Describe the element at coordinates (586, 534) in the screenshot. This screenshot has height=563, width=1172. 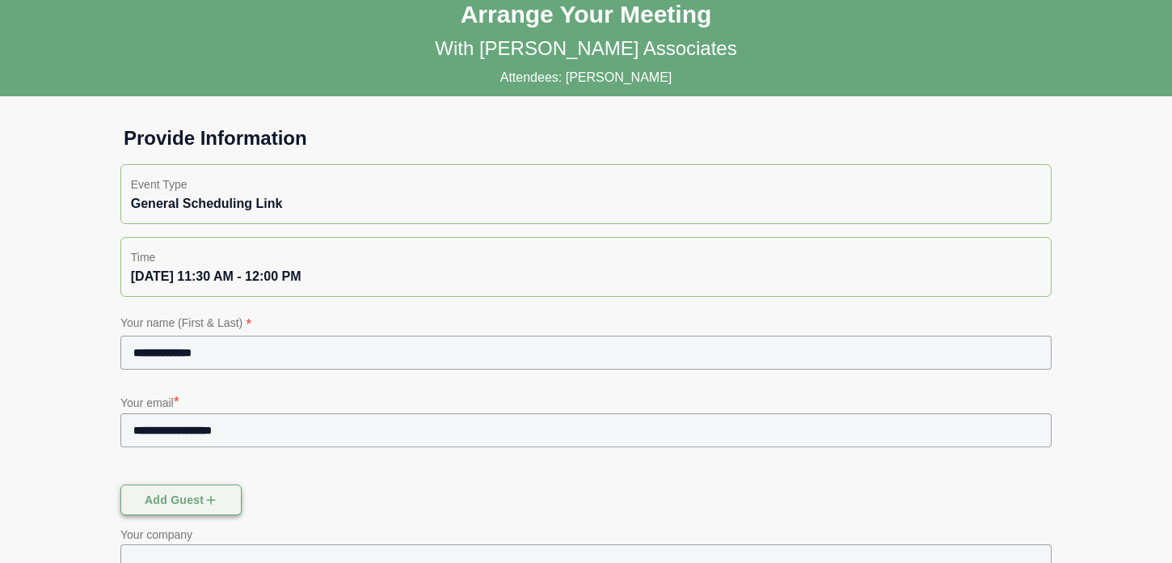
I see `p: Your company` at that location.